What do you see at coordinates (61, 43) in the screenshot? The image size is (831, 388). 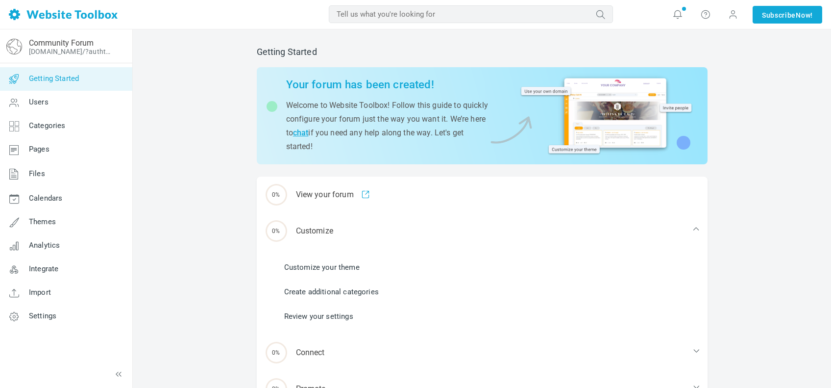 I see `a: Community Forum` at bounding box center [61, 43].